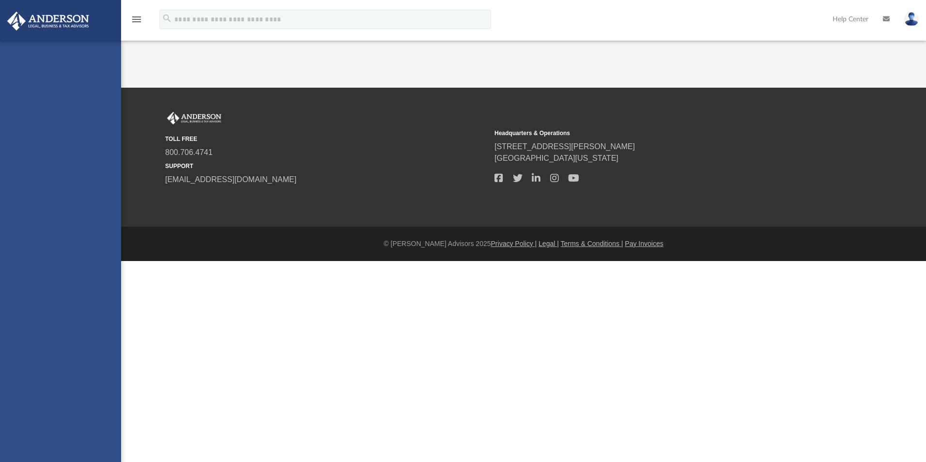 This screenshot has height=462, width=926. What do you see at coordinates (167, 18) in the screenshot?
I see `i: search` at bounding box center [167, 18].